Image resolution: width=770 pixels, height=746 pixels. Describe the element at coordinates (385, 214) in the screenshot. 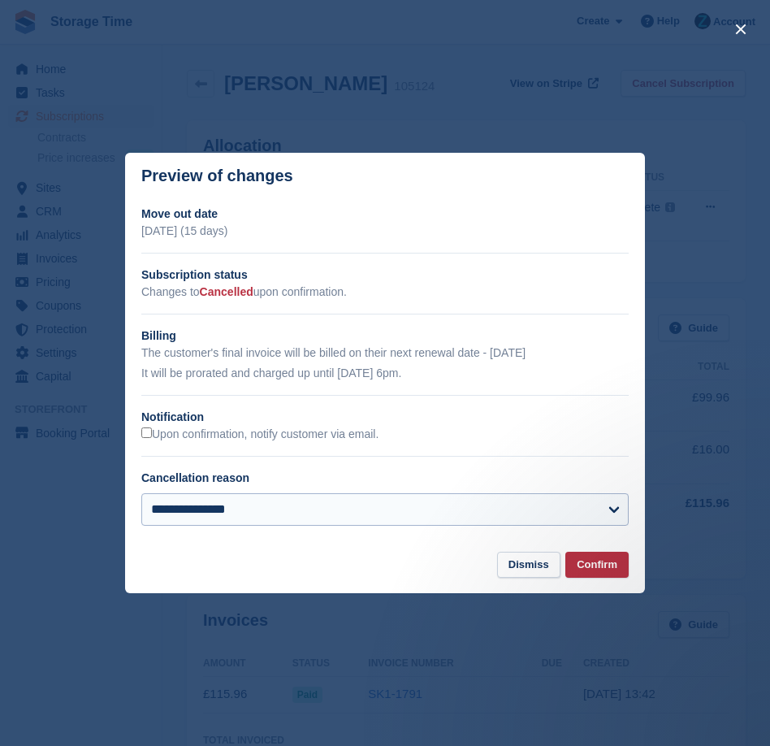

I see `h2: Move out date` at that location.